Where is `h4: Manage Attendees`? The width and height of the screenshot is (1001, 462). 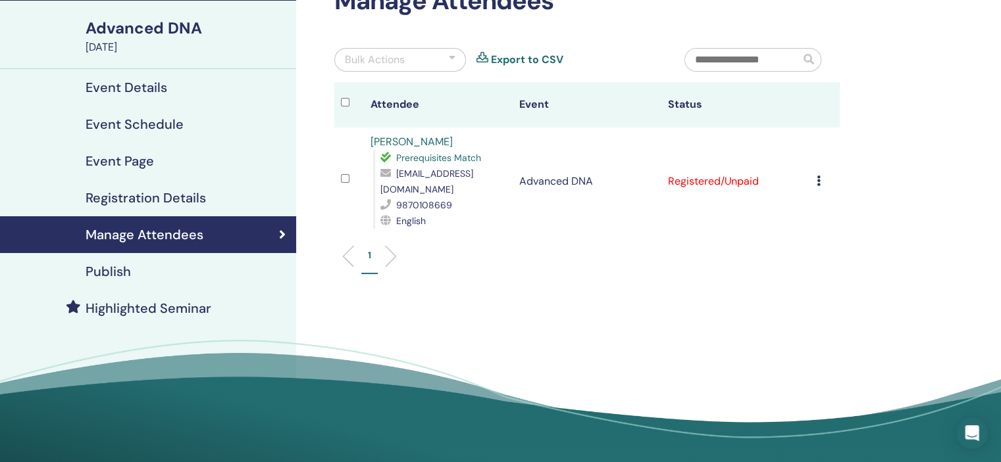
h4: Manage Attendees is located at coordinates (144, 235).